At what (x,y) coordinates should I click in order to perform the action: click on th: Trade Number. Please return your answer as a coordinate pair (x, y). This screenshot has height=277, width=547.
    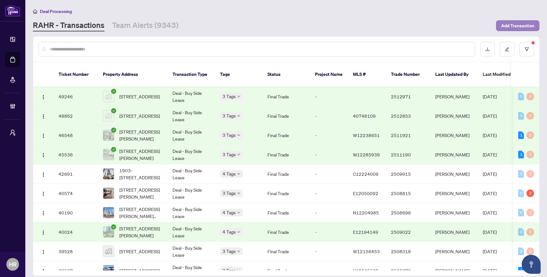
    Looking at the image, I should click on (408, 74).